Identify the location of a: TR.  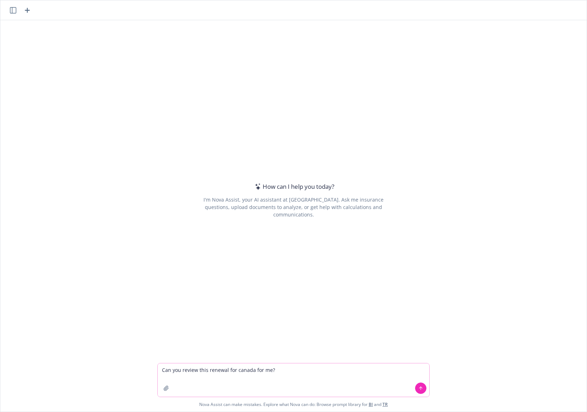
(385, 404).